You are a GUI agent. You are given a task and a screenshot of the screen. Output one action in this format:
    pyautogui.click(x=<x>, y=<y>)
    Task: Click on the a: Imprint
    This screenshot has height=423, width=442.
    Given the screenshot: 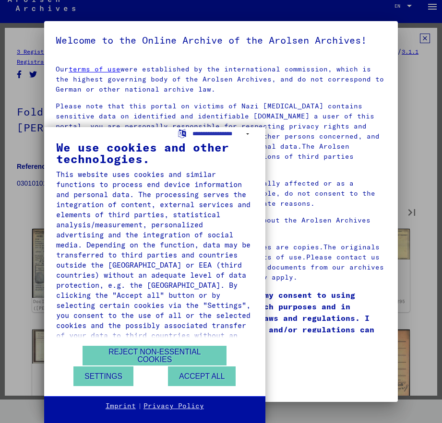 What is the action you would take?
    pyautogui.click(x=120, y=407)
    